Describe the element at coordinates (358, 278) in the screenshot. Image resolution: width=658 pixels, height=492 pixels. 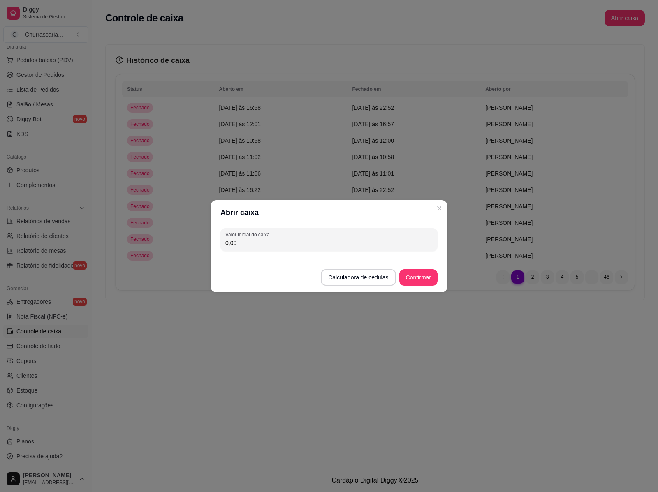
I see `button: Calculadora de cédulas` at that location.